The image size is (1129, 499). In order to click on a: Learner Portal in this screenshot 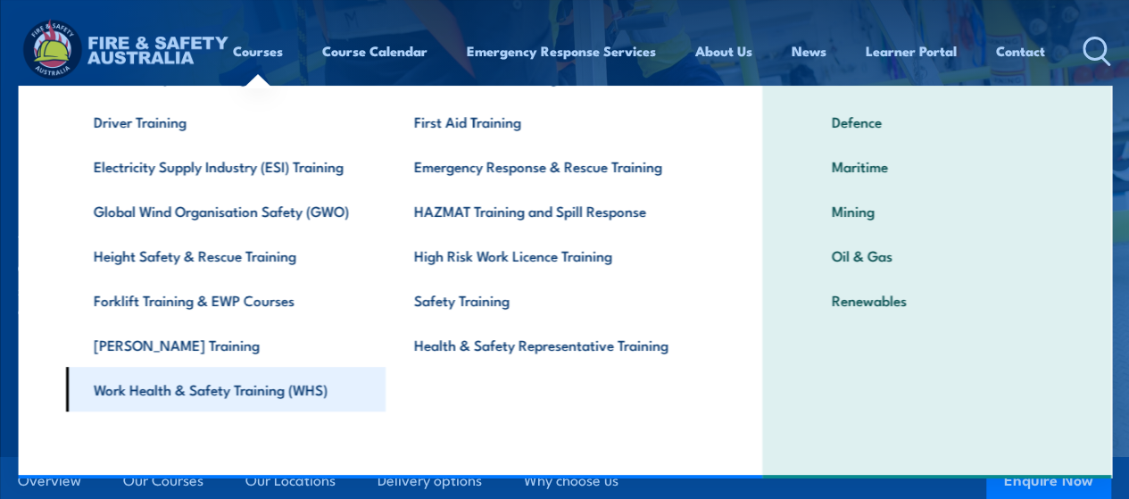, I will do `click(911, 51)`.